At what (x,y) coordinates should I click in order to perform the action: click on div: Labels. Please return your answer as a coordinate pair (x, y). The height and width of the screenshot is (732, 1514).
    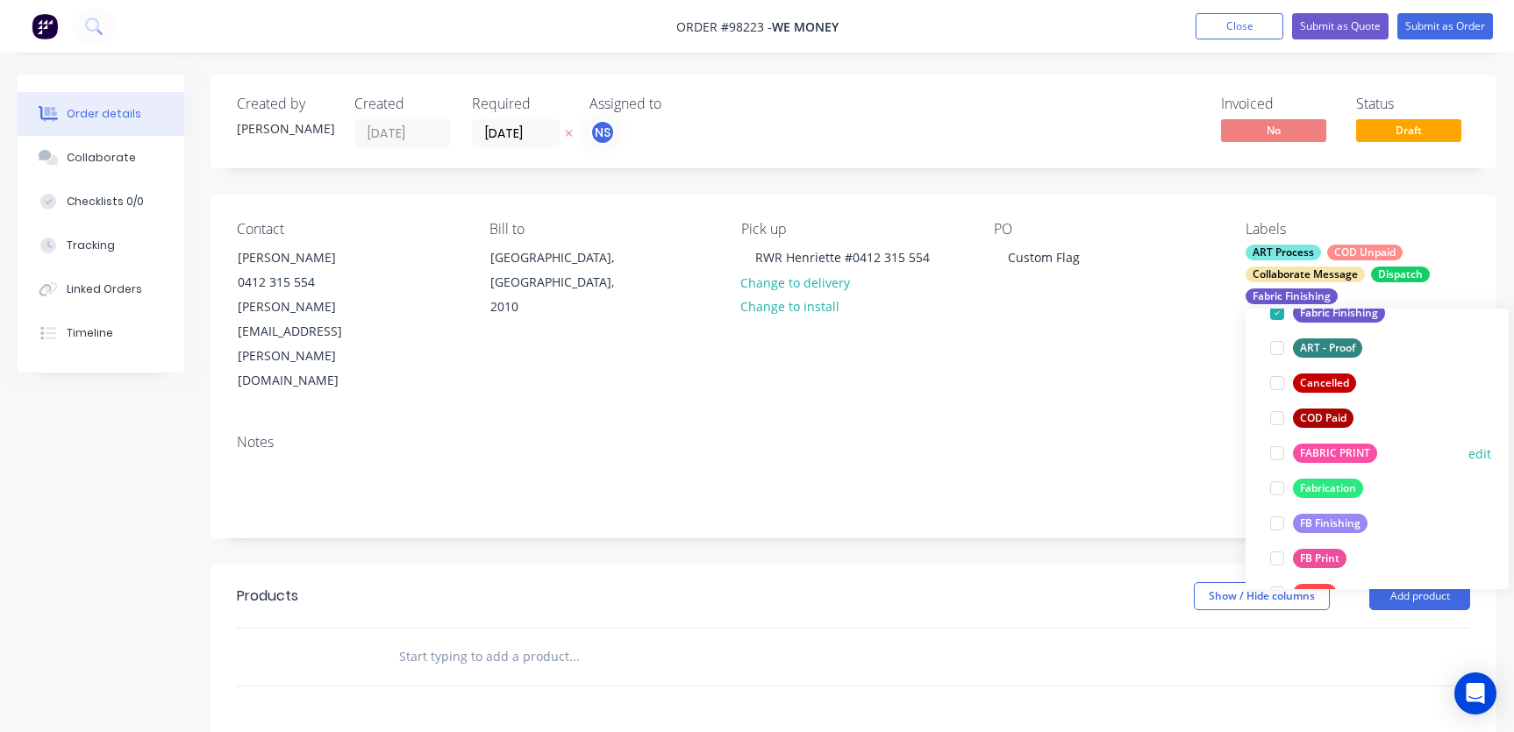
    Looking at the image, I should click on (1358, 229).